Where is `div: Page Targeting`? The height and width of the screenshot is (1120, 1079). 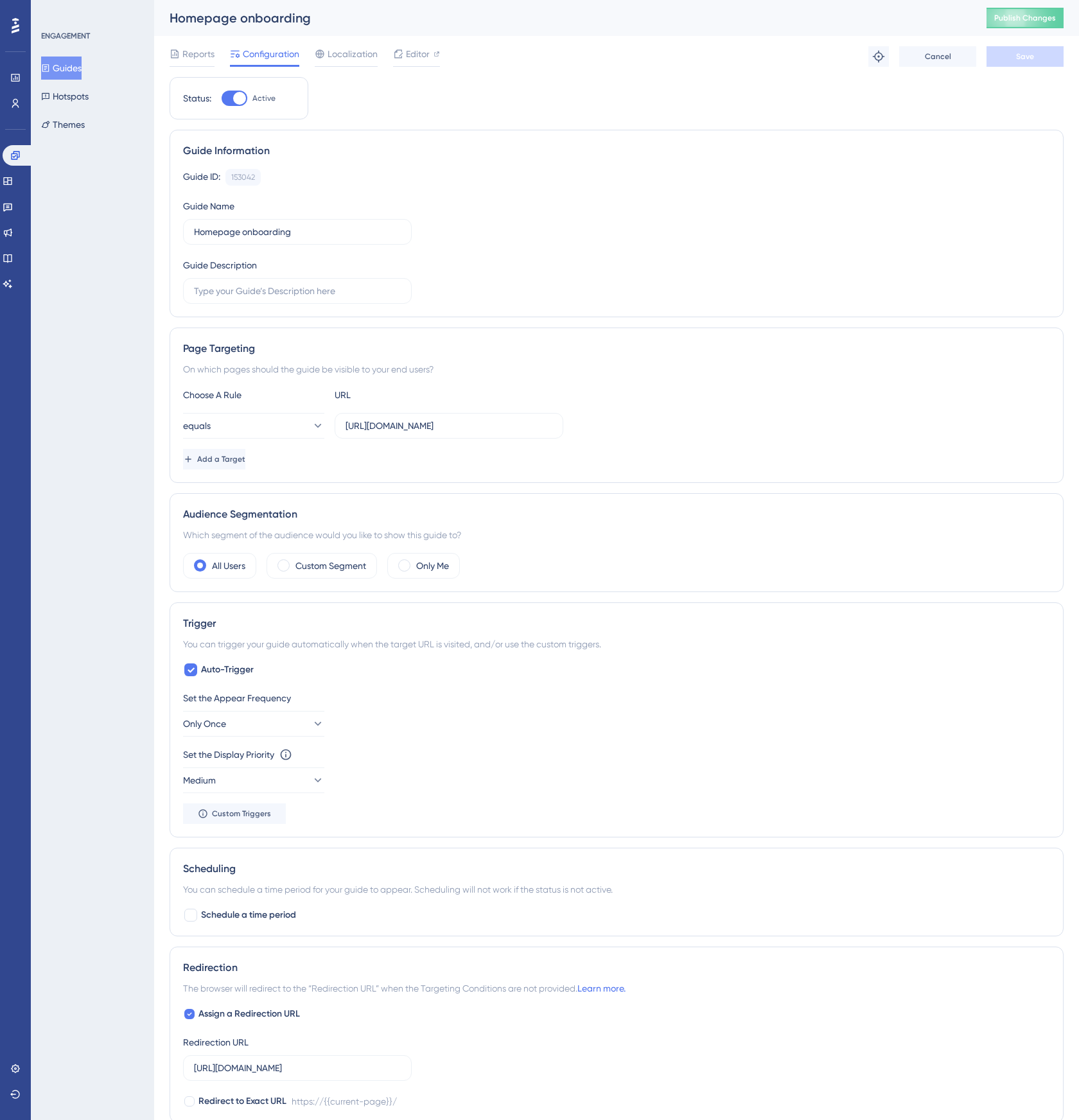
div: Page Targeting is located at coordinates (616, 349).